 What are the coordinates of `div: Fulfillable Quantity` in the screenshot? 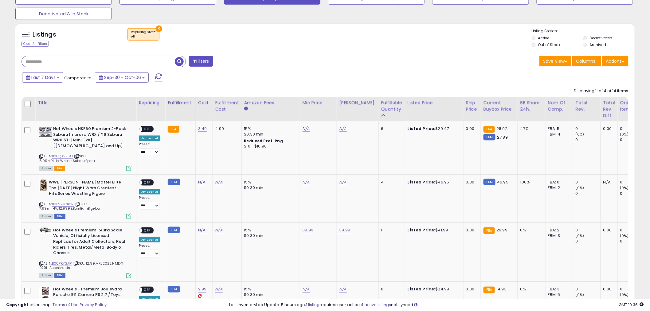 It's located at (392, 106).